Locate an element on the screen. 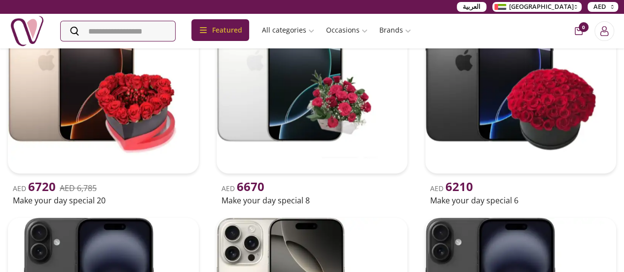  span: 6210 is located at coordinates (460, 186).